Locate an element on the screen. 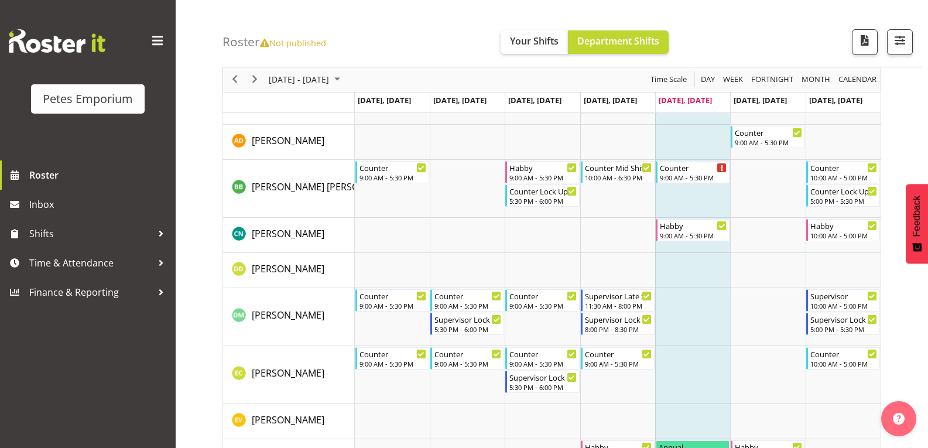 This screenshot has width=928, height=448. div: David McAuley"s event - Supervisor Late Shift Begin From Thursday, October 9, 2025 at 11:30:00 AM... is located at coordinates (618, 300).